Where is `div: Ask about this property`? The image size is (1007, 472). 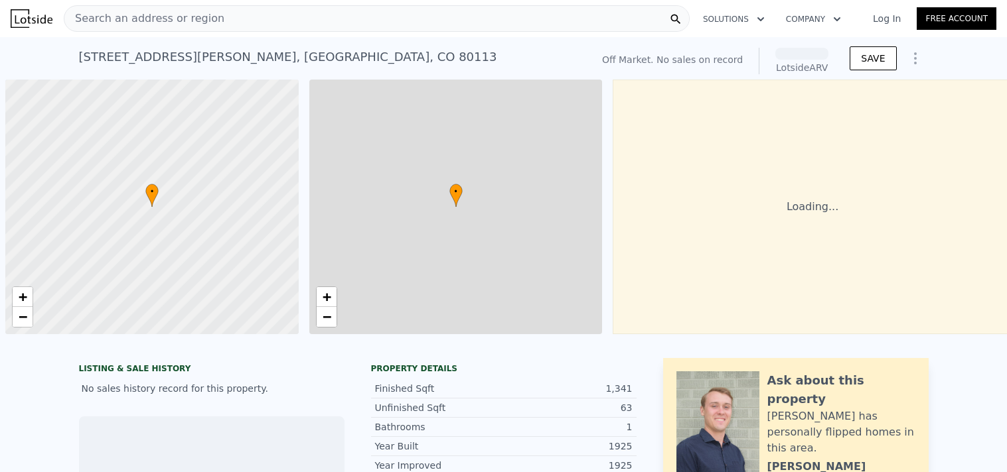
div: Ask about this property is located at coordinates (841, 390).